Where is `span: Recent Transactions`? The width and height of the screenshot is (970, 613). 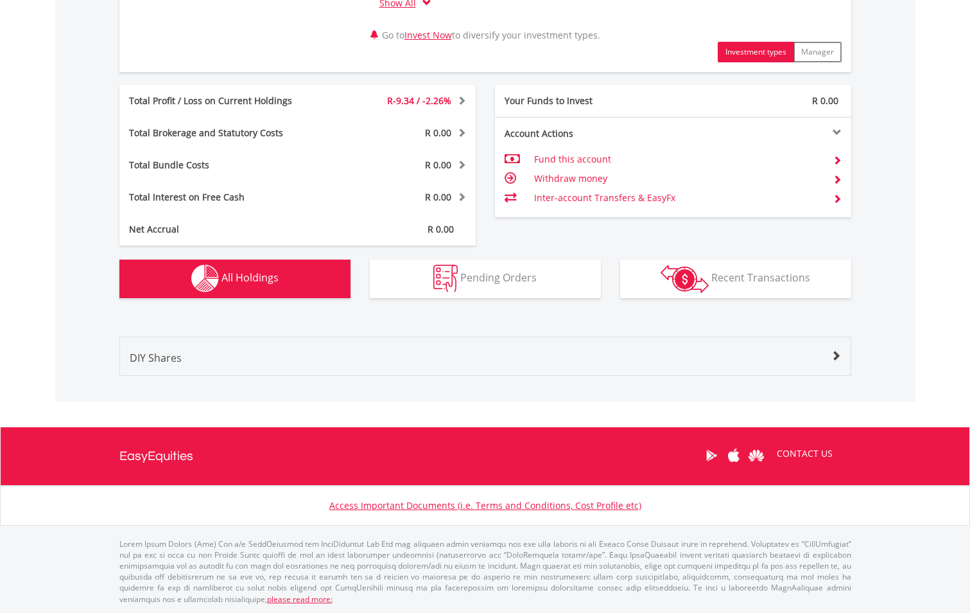 span: Recent Transactions is located at coordinates (761, 277).